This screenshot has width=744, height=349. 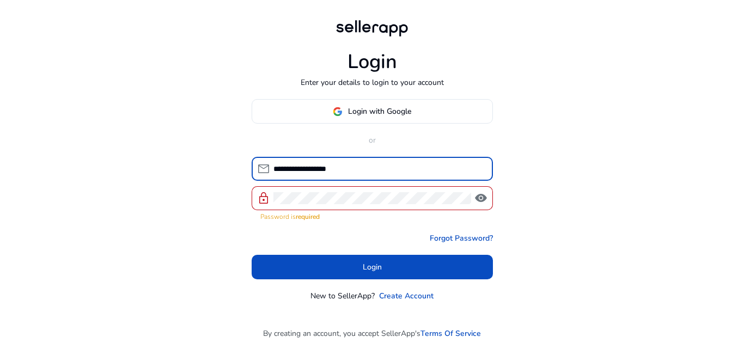 What do you see at coordinates (372, 62) in the screenshot?
I see `h1: Login` at bounding box center [372, 62].